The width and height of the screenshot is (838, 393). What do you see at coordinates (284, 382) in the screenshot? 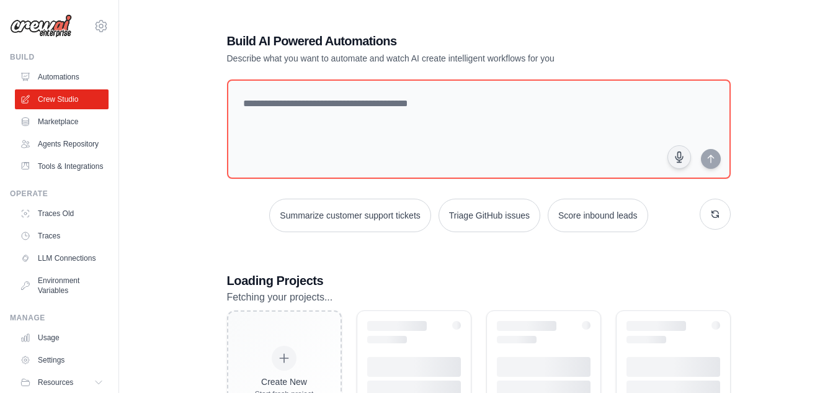
I see `div: Create New` at bounding box center [284, 382].